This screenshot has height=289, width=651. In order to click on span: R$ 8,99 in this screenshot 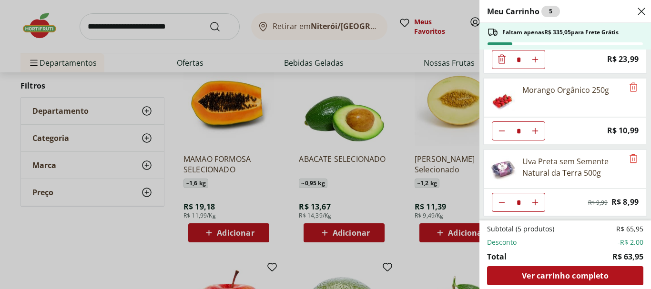, I will do `click(625, 202)`.